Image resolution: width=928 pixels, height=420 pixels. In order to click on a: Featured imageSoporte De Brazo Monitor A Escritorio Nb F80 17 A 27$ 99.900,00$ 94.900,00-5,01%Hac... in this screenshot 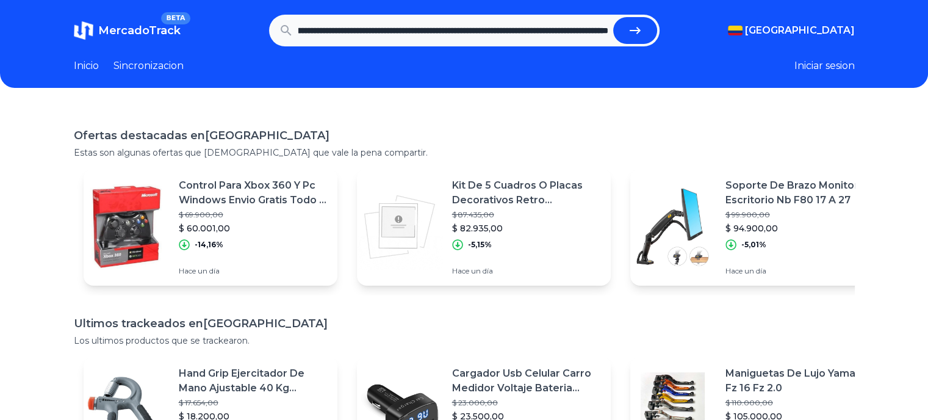, I will do `click(757, 227)`.